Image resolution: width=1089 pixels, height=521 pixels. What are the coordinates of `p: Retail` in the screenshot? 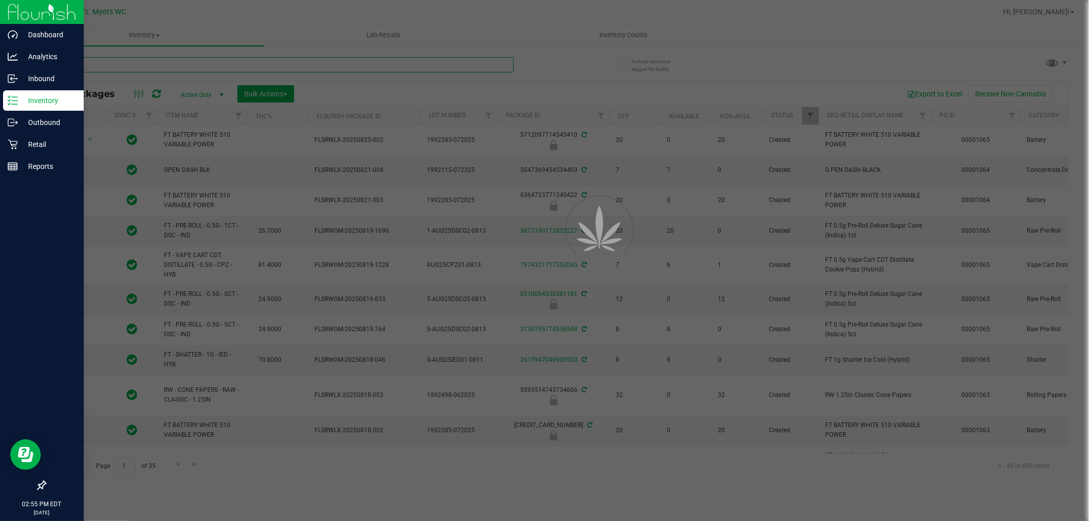 It's located at (49, 145).